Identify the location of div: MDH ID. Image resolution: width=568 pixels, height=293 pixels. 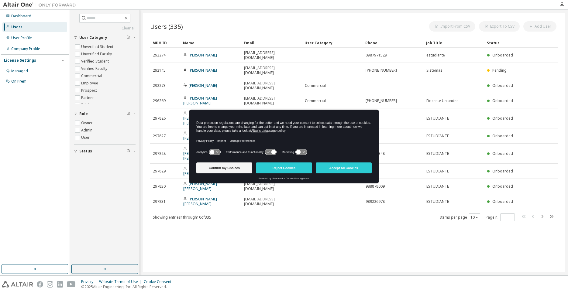
(165, 43).